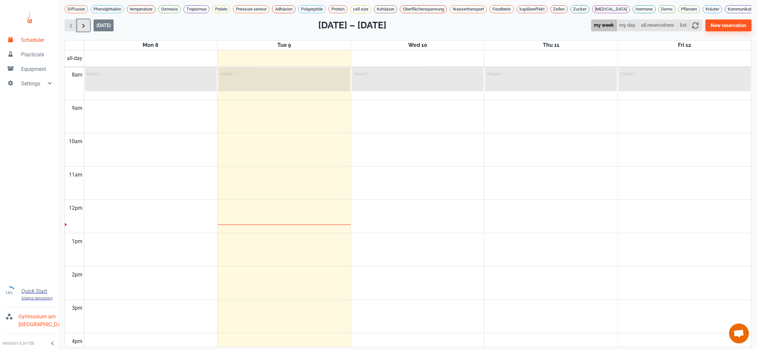  I want to click on a: September 9, 2025, so click(284, 45).